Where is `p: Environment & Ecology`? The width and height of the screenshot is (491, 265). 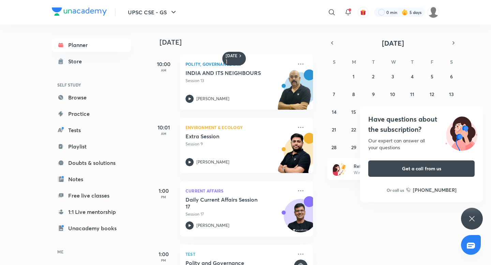
p: Environment & Ecology is located at coordinates (239, 127).